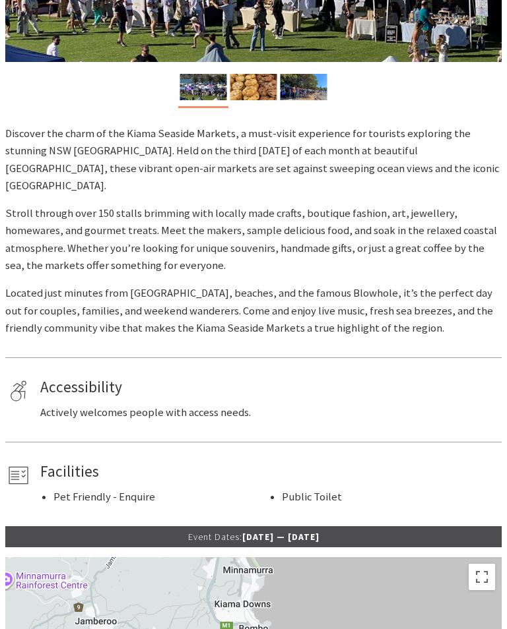 The width and height of the screenshot is (507, 629). What do you see at coordinates (303, 87) in the screenshot?
I see `img: market photo` at bounding box center [303, 87].